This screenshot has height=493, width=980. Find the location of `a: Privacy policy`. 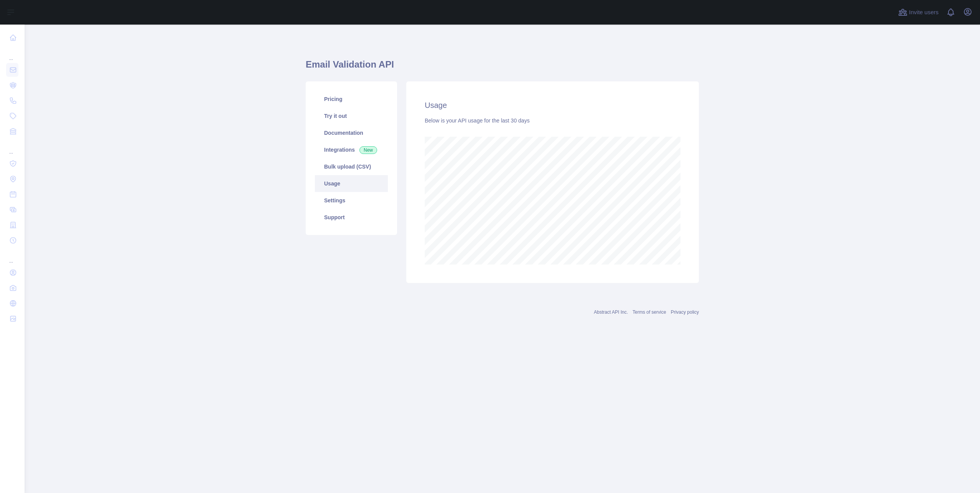

a: Privacy policy is located at coordinates (685, 312).